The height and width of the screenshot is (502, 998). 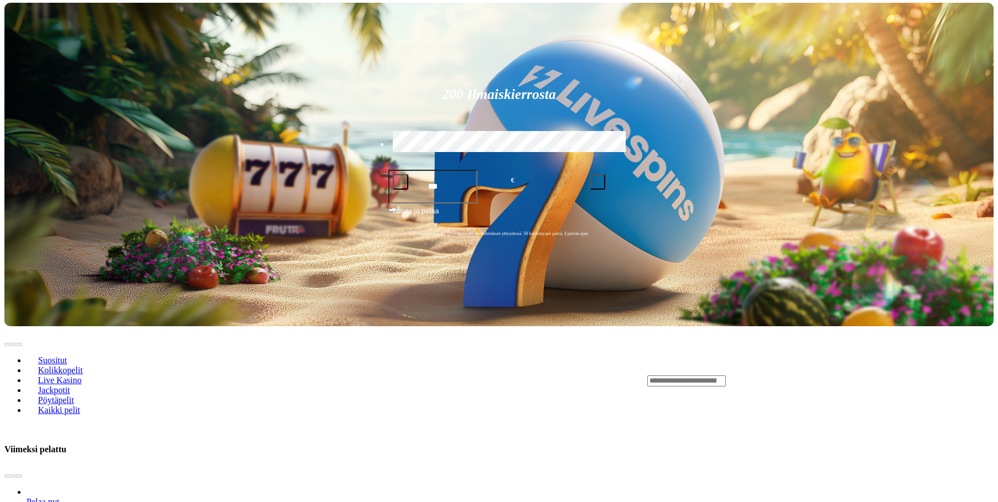 What do you see at coordinates (59, 410) in the screenshot?
I see `span: Kaikki pelit` at bounding box center [59, 410].